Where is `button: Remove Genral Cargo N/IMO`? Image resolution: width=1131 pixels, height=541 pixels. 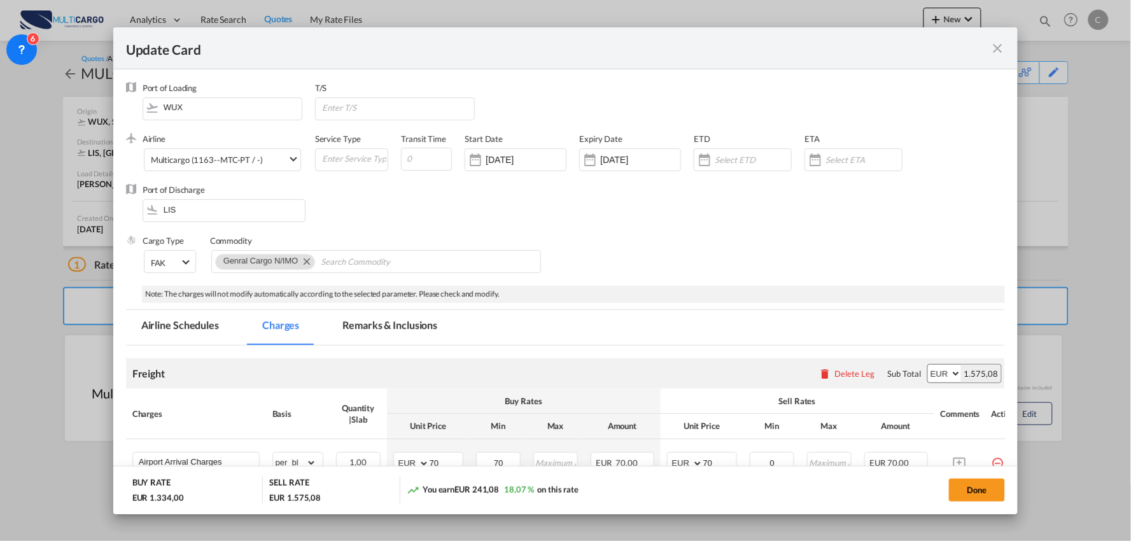 button: Remove Genral Cargo N/IMO is located at coordinates (305, 261).